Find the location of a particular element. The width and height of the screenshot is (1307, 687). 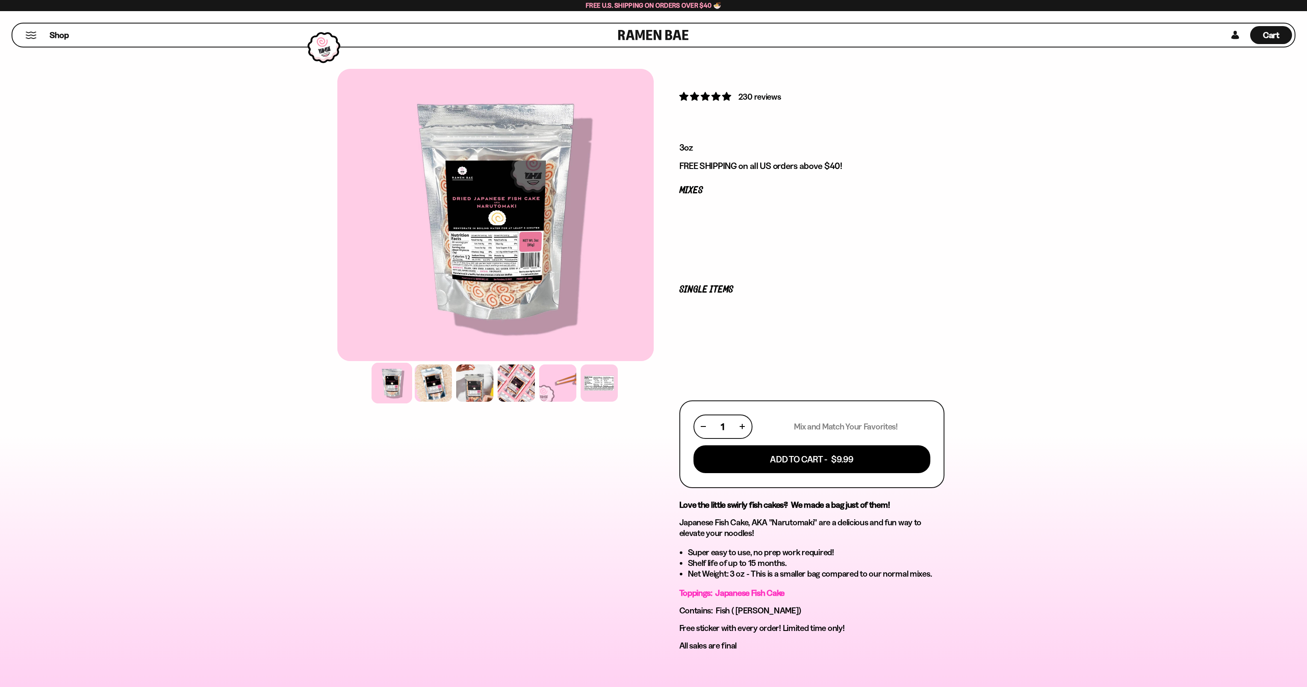

span: Toppings: Japanese Fish Cake is located at coordinates (732, 593).